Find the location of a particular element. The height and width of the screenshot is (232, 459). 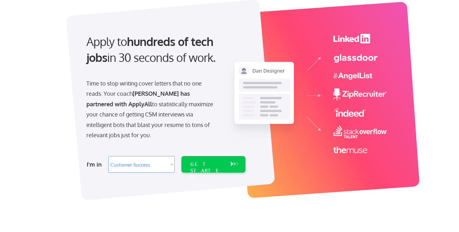

strong: hundreds of tech jobs is located at coordinates (151, 49).